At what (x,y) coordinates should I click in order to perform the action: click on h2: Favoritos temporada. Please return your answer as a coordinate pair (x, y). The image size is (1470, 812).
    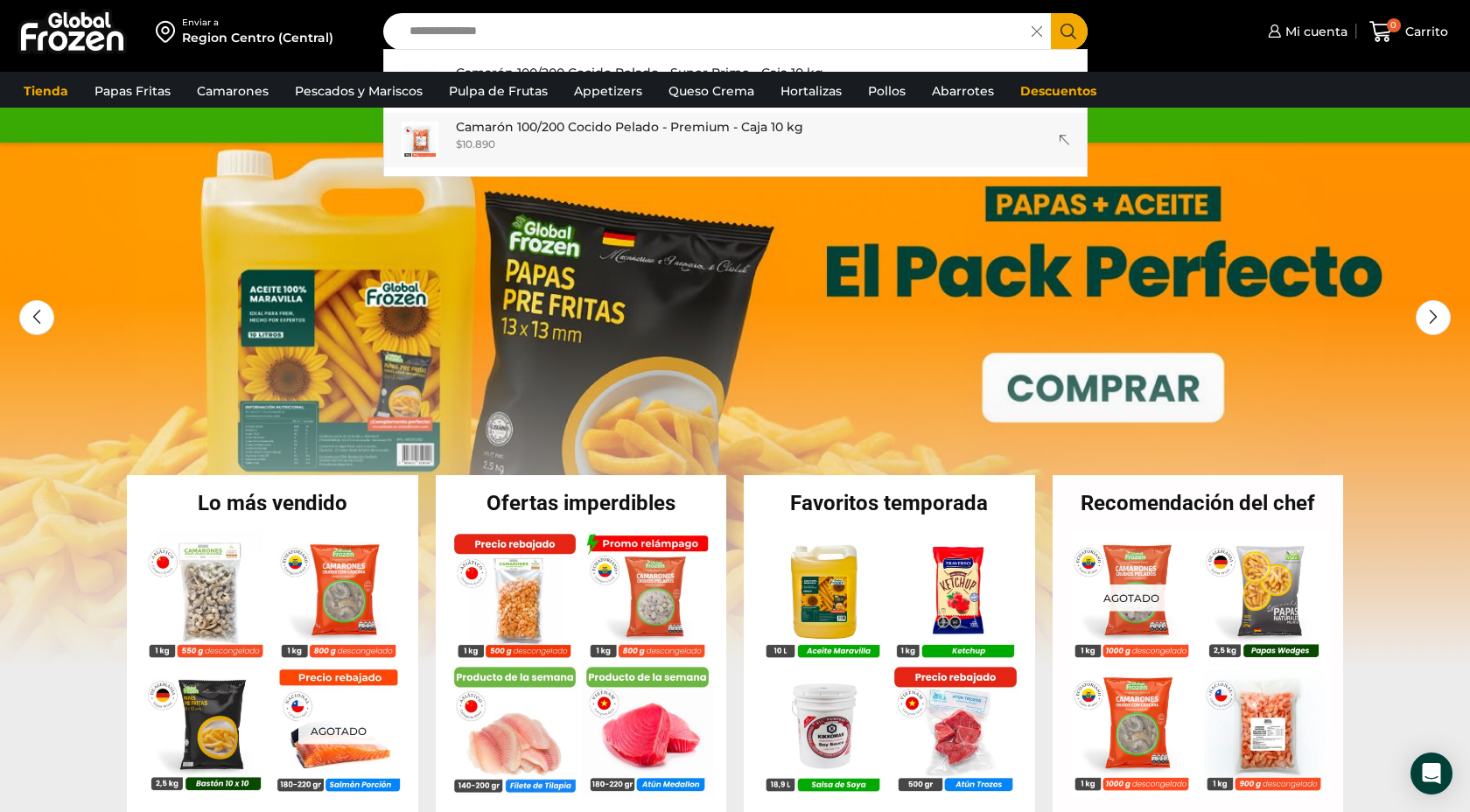
    Looking at the image, I should click on (889, 503).